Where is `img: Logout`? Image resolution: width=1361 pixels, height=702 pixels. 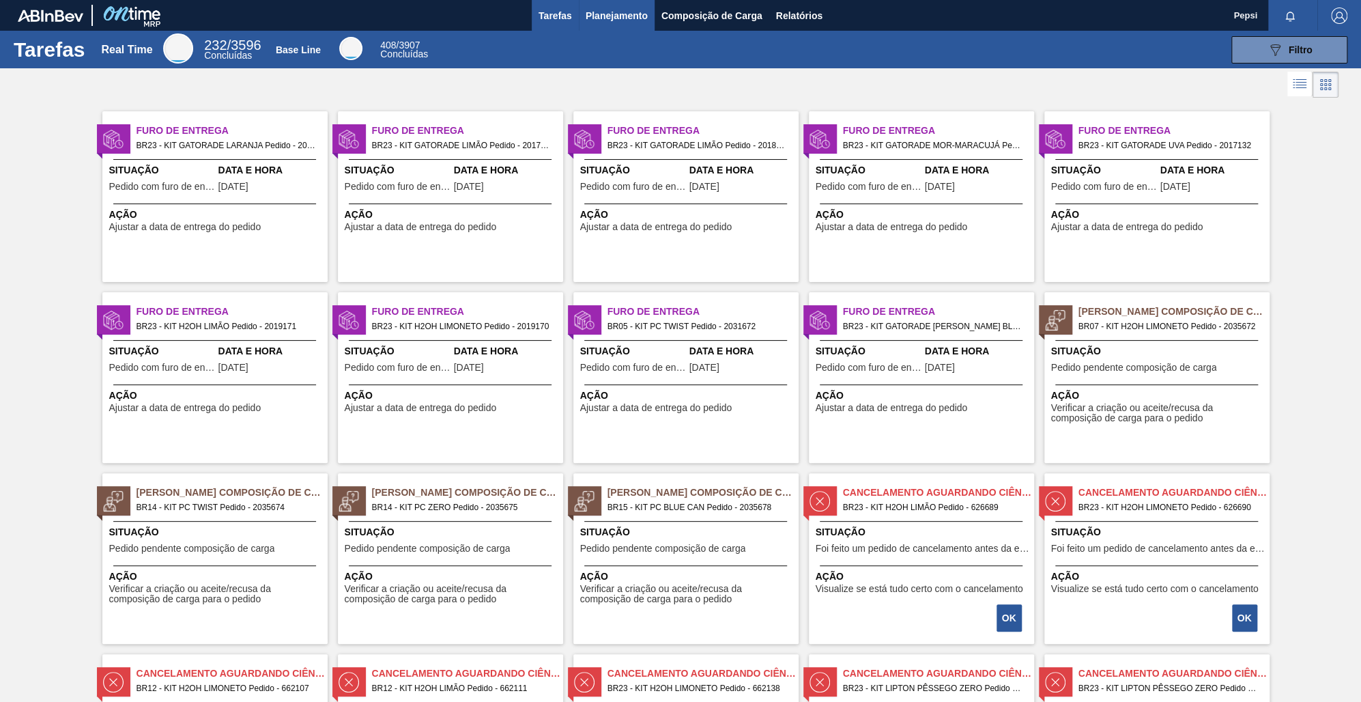
img: Logout is located at coordinates (1339, 16).